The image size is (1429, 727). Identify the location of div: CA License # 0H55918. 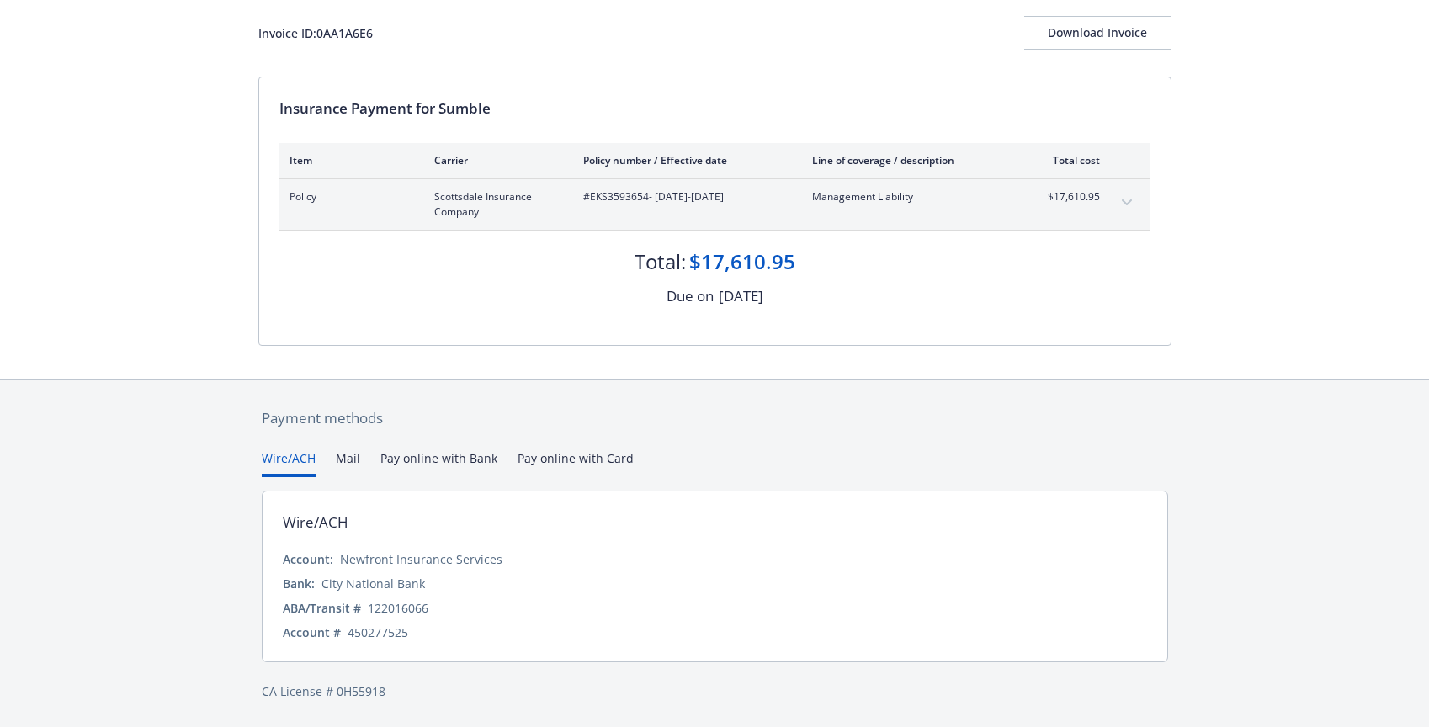
(714, 691).